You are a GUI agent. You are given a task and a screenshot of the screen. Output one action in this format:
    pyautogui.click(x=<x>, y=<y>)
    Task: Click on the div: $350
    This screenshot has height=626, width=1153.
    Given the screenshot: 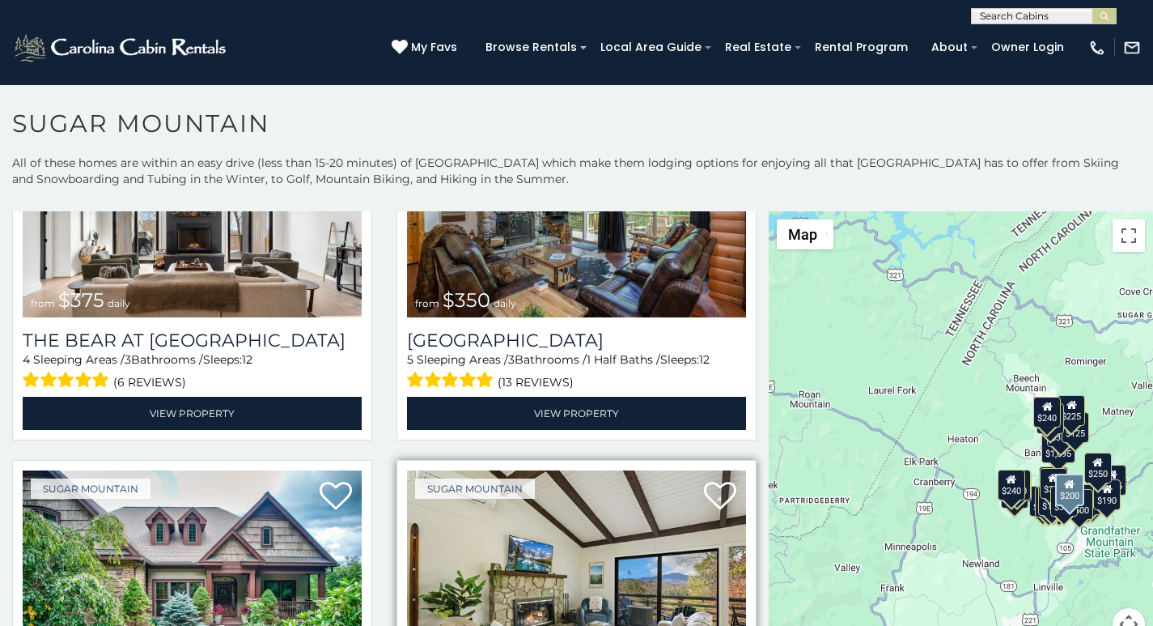 What is the action you would take?
    pyautogui.click(x=1064, y=501)
    